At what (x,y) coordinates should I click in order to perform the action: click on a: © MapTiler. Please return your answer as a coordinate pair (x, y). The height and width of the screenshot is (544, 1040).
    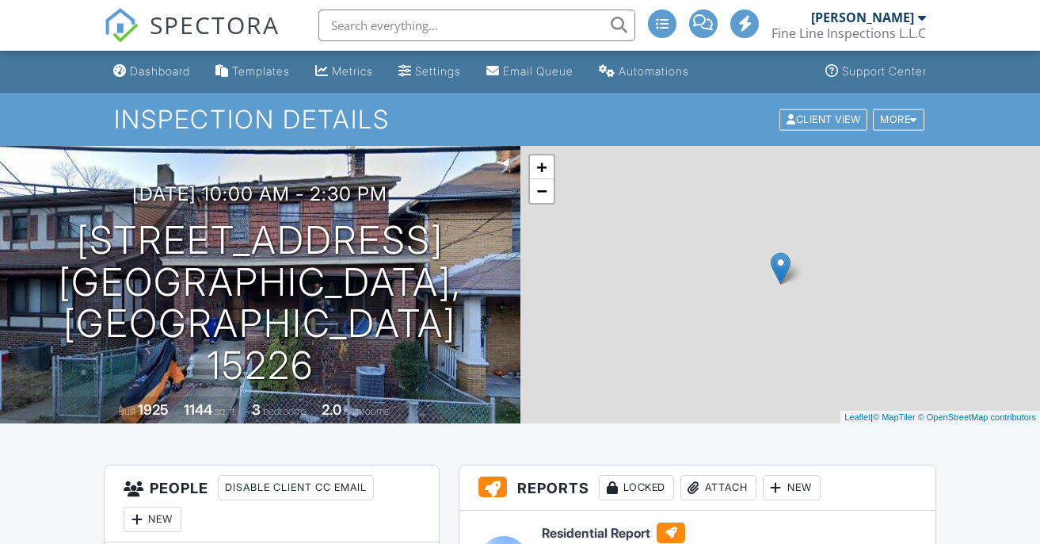
    Looking at the image, I should click on (895, 417).